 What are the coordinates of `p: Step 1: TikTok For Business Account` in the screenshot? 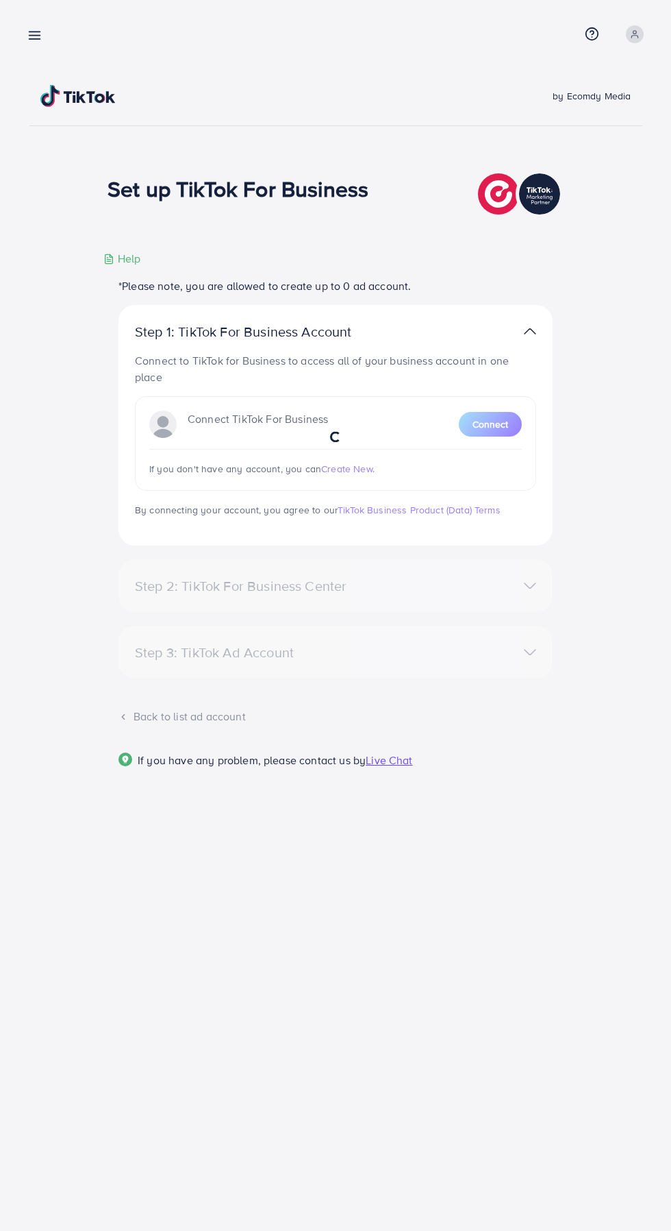 It's located at (265, 332).